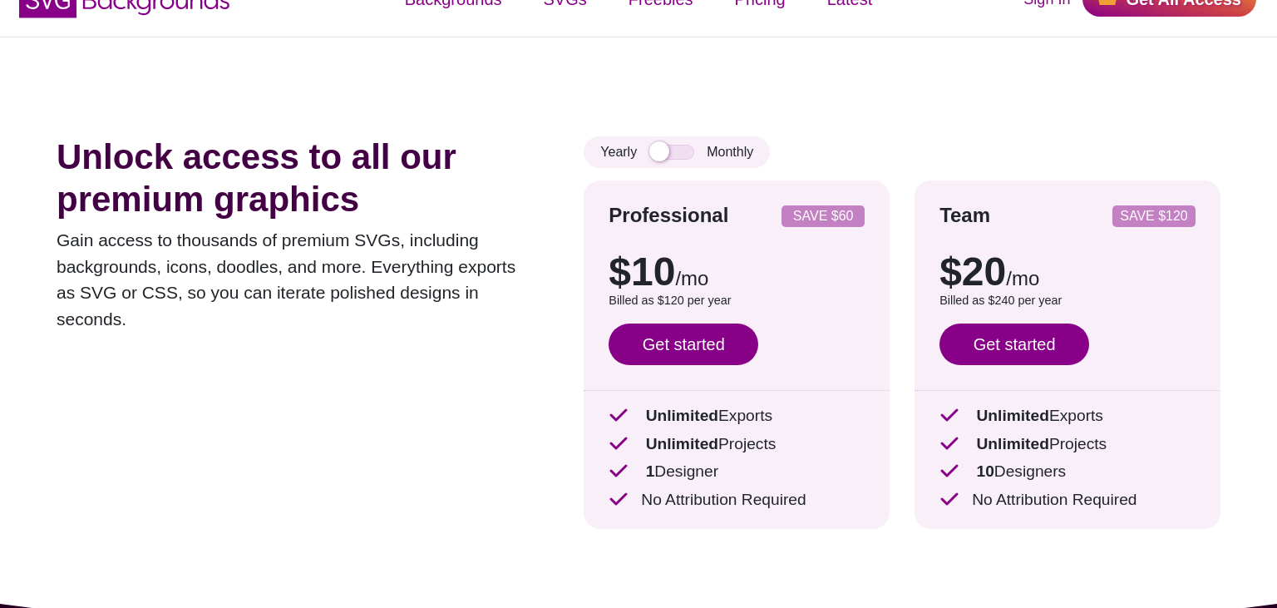 The height and width of the screenshot is (608, 1277). Describe the element at coordinates (295, 178) in the screenshot. I see `h1: Unlock access to all our premium graphics` at that location.